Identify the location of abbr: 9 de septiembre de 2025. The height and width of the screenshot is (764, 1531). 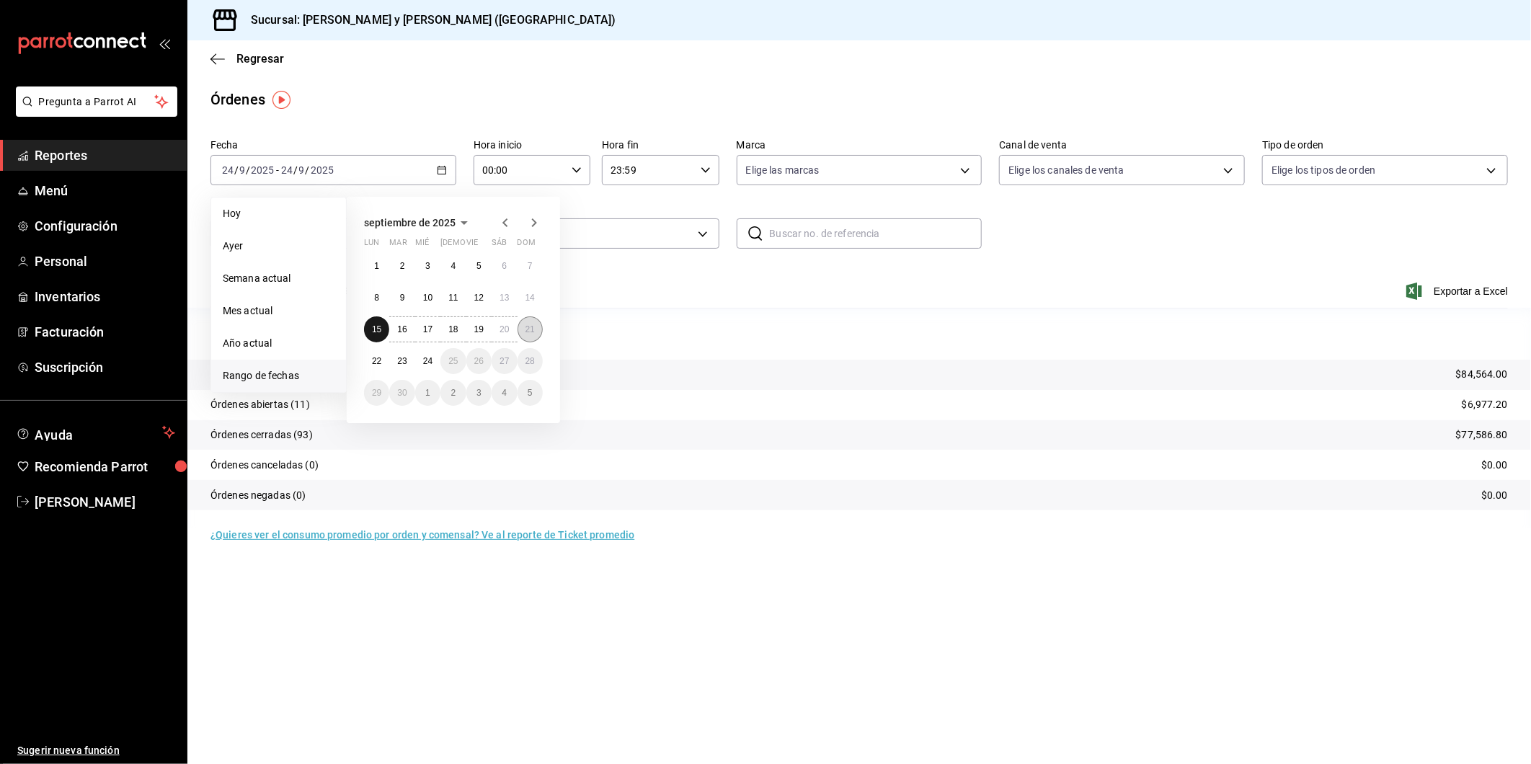
(402, 298).